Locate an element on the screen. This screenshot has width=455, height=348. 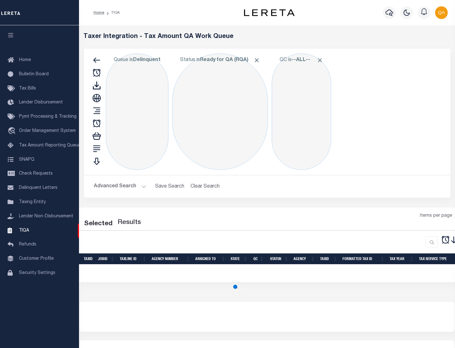
b: Delinquent is located at coordinates (147, 60).